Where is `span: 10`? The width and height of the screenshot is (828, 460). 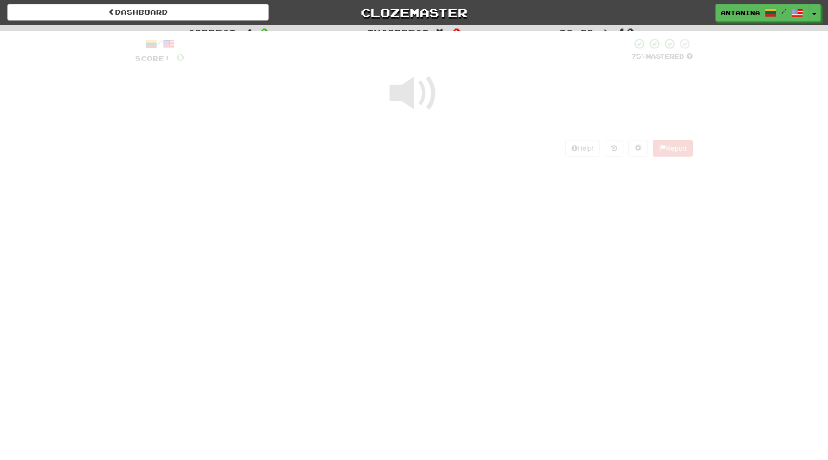 span: 10 is located at coordinates (626, 32).